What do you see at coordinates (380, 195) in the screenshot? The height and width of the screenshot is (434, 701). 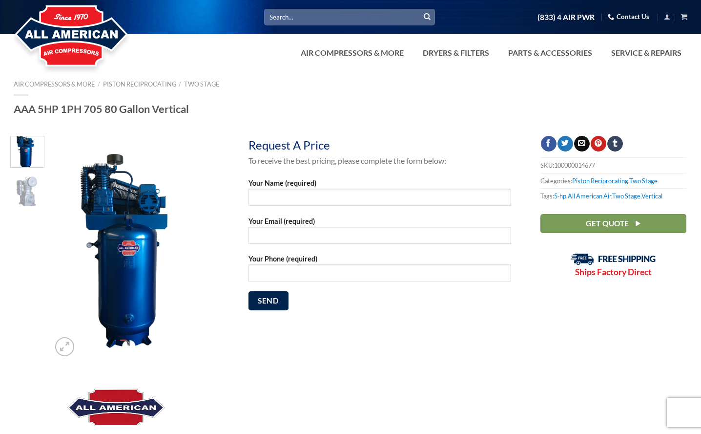 I see `label: Your Name (required)` at bounding box center [380, 195].